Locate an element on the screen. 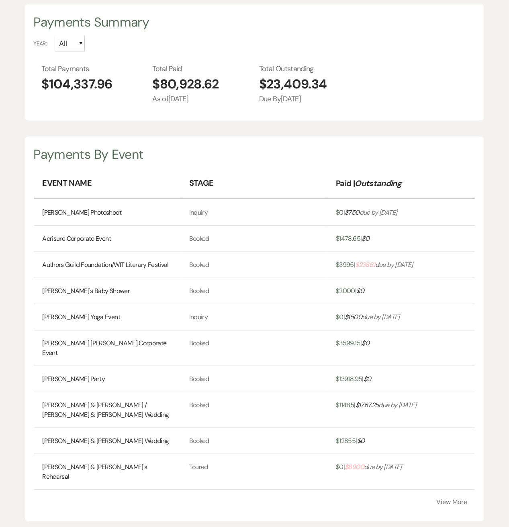 The image size is (509, 527). span: $23,409.34 is located at coordinates (293, 84).